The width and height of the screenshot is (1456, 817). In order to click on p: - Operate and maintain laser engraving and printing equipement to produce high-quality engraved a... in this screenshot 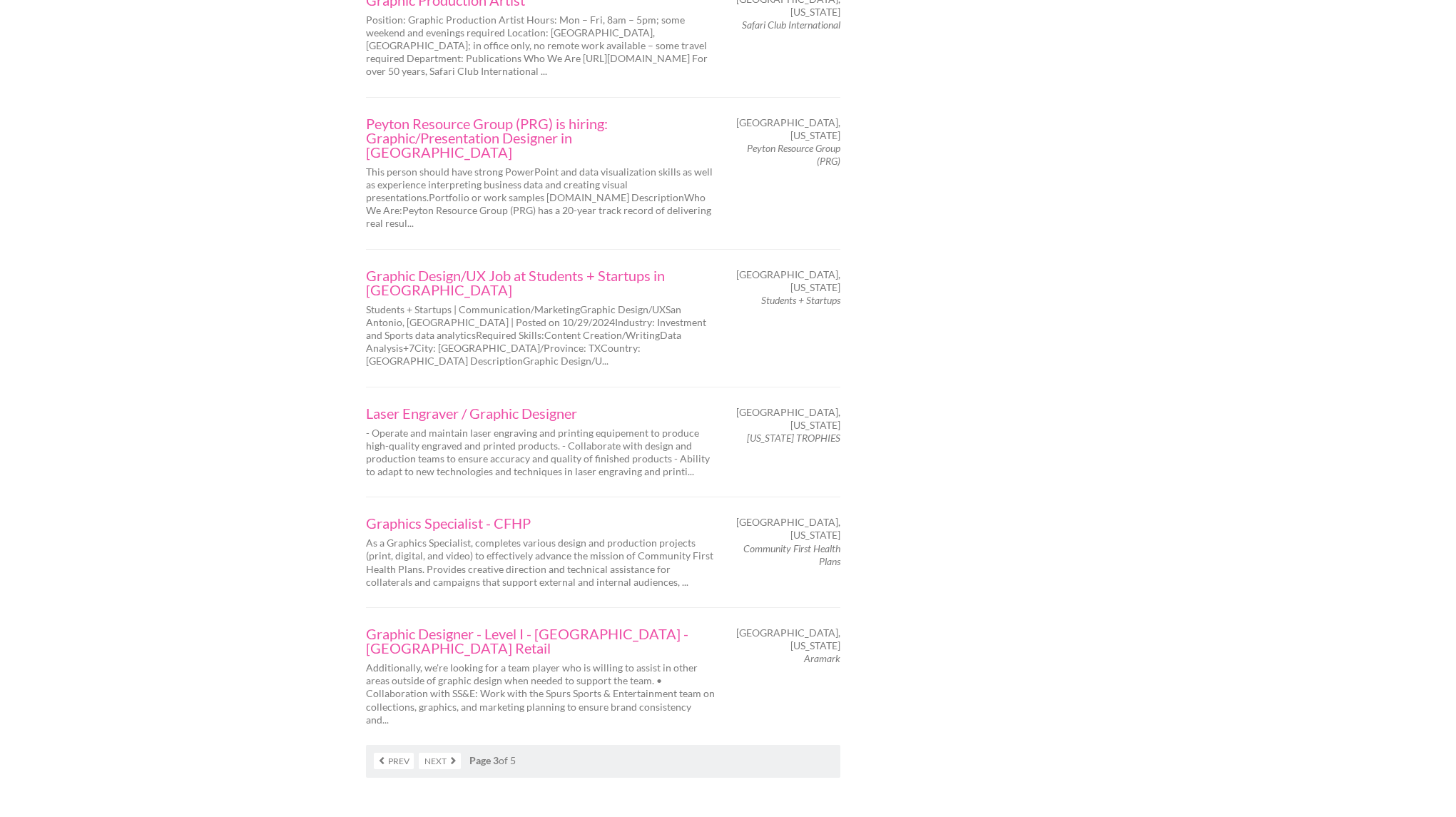, I will do `click(541, 452)`.